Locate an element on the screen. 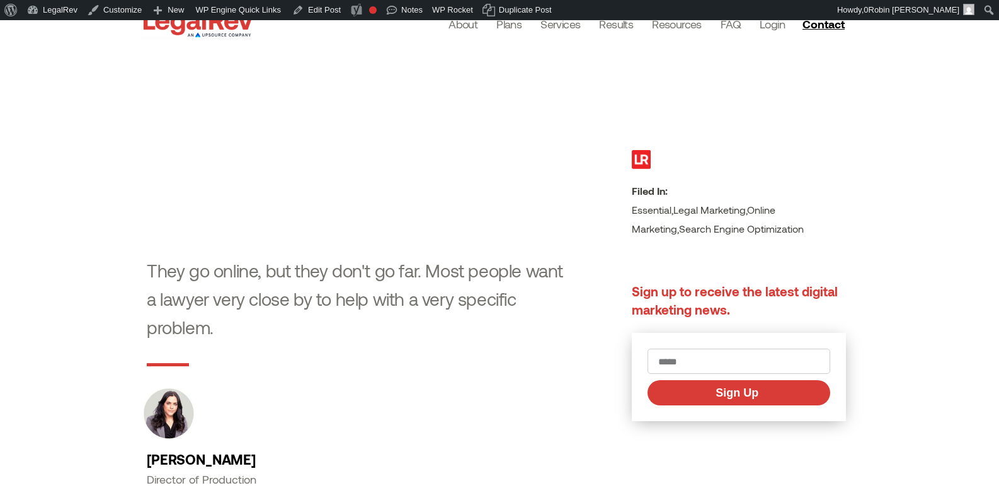  div: Focus keyphrase not set is located at coordinates (373, 10).